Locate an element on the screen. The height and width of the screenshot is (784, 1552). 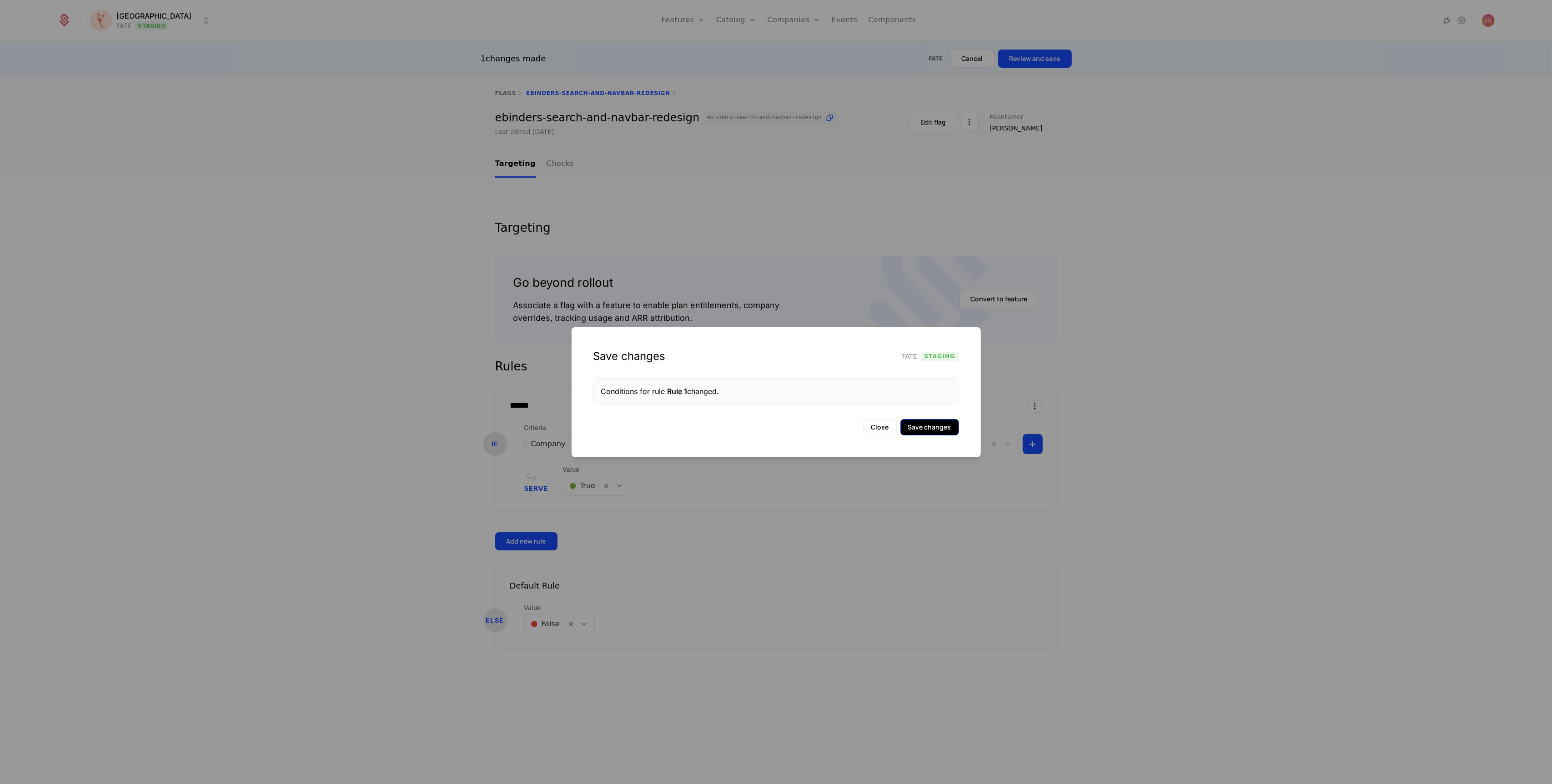
span: Rule 1 is located at coordinates (678, 391).